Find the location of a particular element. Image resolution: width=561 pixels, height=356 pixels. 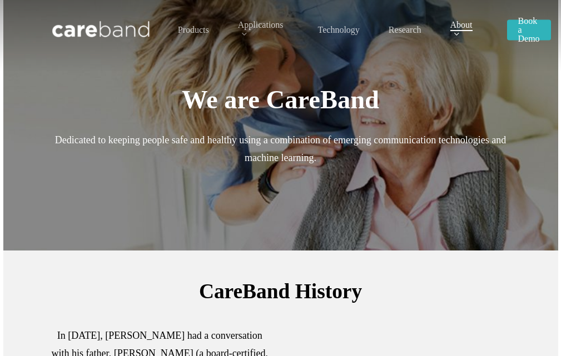

a: Products is located at coordinates (193, 30).